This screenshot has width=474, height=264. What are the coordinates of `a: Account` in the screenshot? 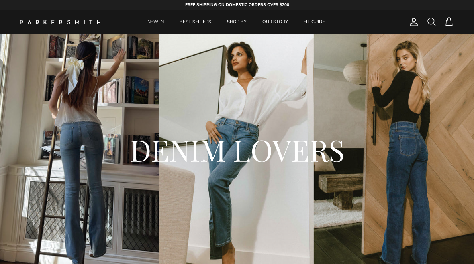 It's located at (412, 22).